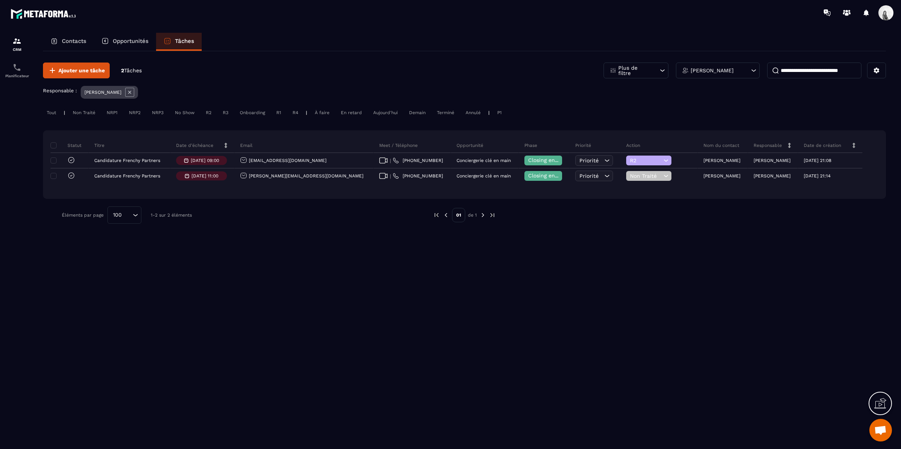 This screenshot has width=901, height=449. Describe the element at coordinates (721, 145) in the screenshot. I see `p: Nom du contact` at that location.